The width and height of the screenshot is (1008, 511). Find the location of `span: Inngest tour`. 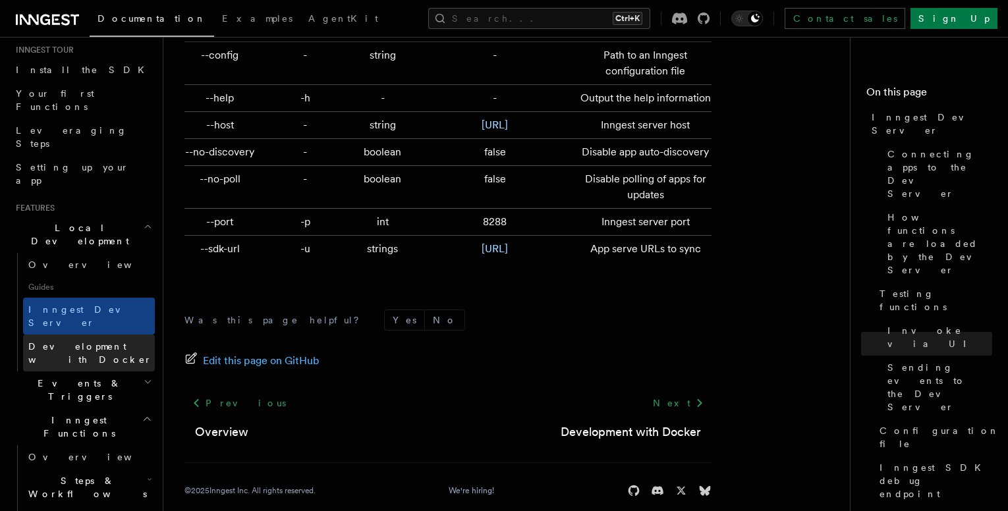

span: Inngest tour is located at coordinates (42, 50).